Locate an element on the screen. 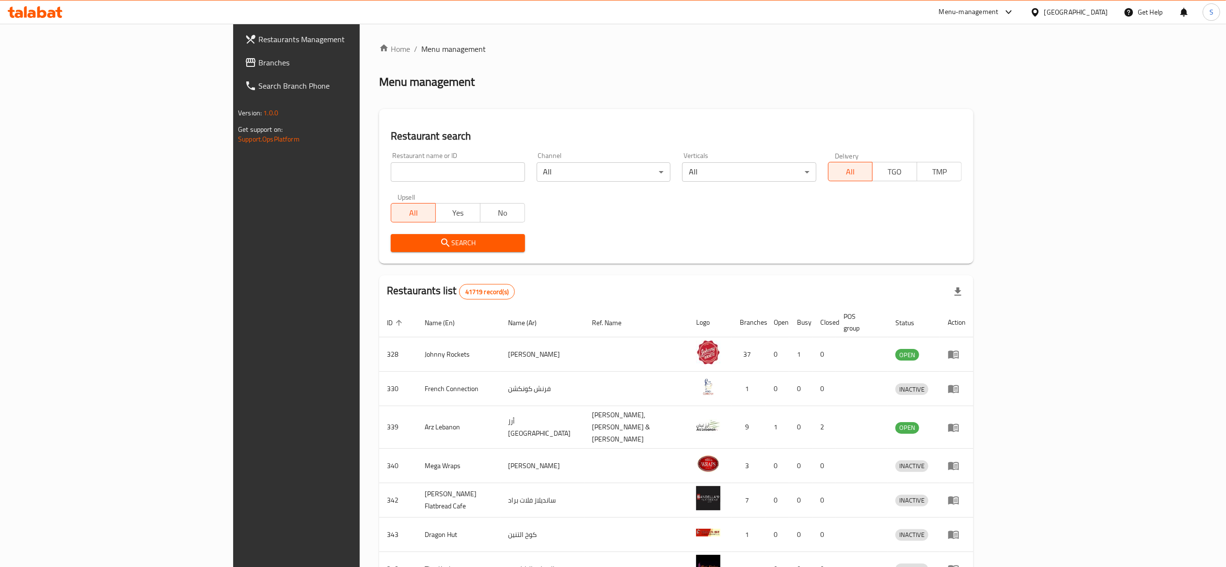  nav: breadcrumb is located at coordinates (677, 49).